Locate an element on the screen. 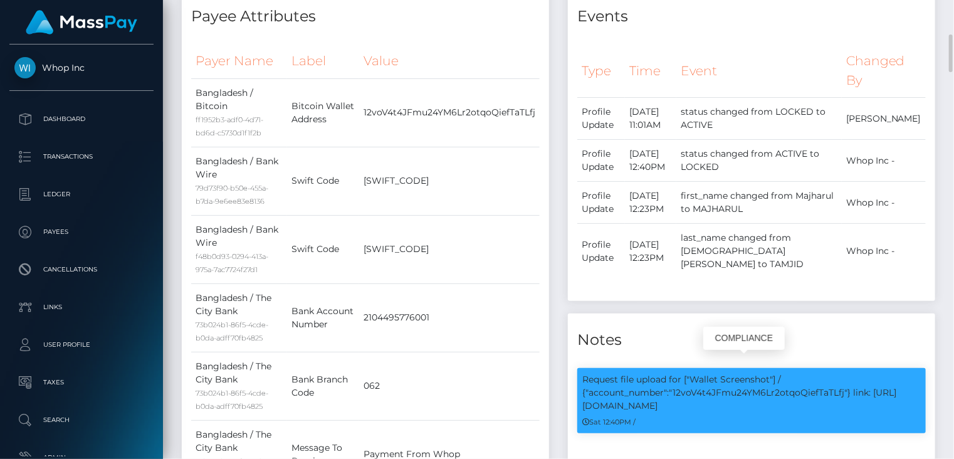  a: User Profile is located at coordinates (81, 345).